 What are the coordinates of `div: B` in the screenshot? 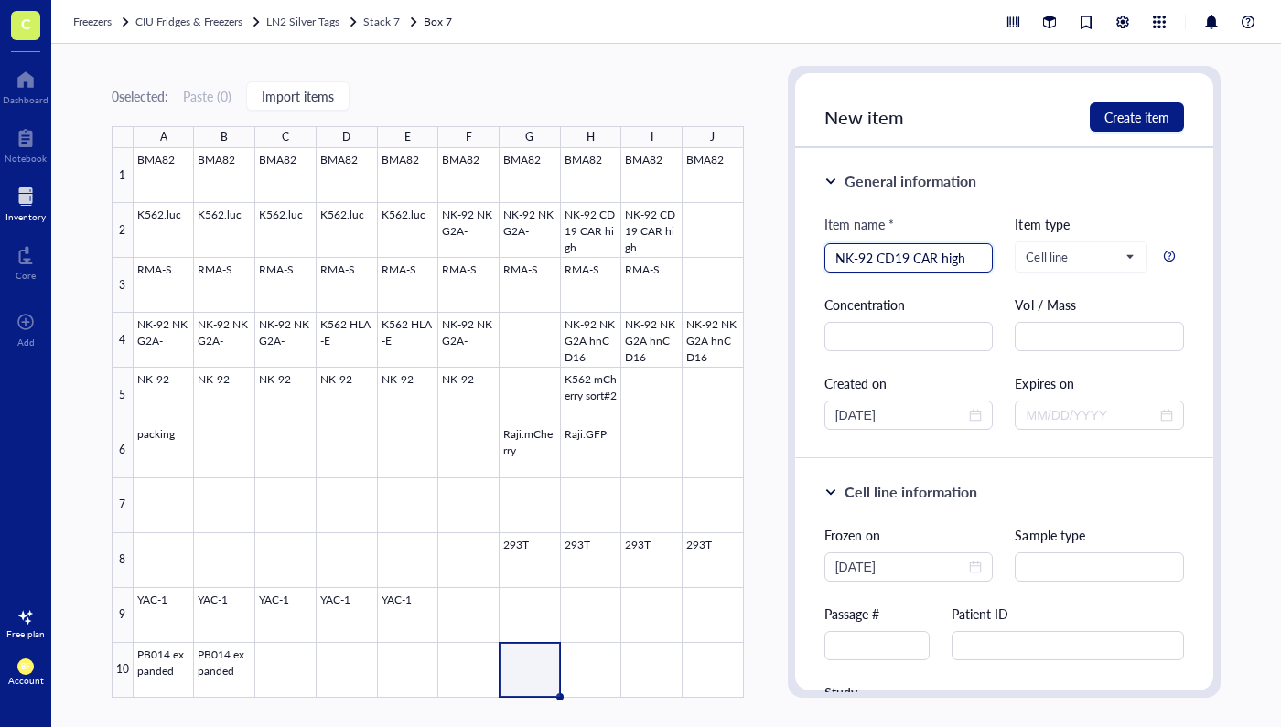 It's located at (224, 137).